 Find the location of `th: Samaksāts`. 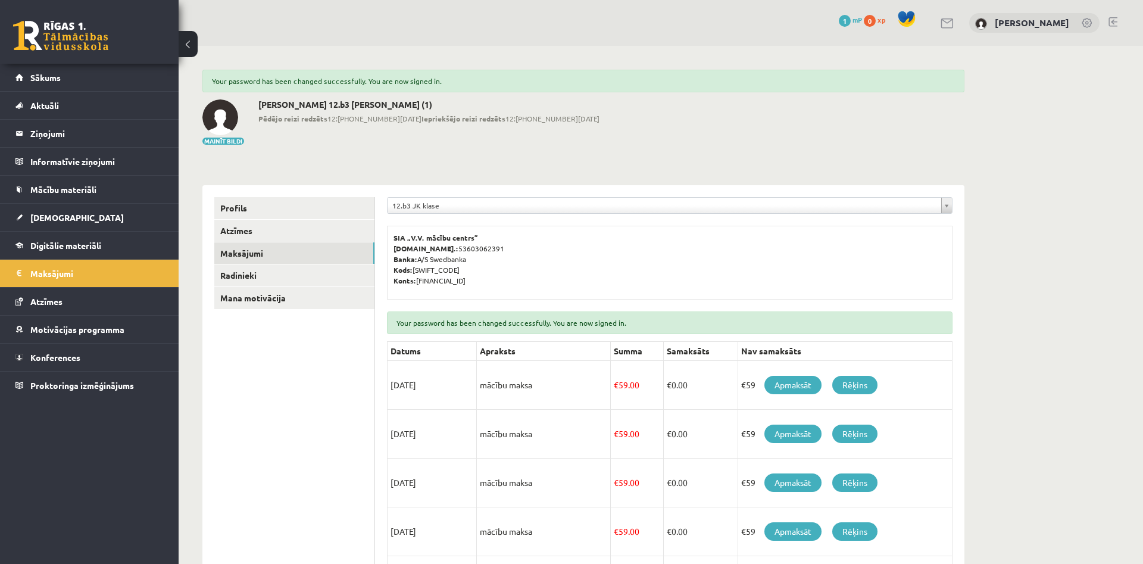

th: Samaksāts is located at coordinates (700, 351).